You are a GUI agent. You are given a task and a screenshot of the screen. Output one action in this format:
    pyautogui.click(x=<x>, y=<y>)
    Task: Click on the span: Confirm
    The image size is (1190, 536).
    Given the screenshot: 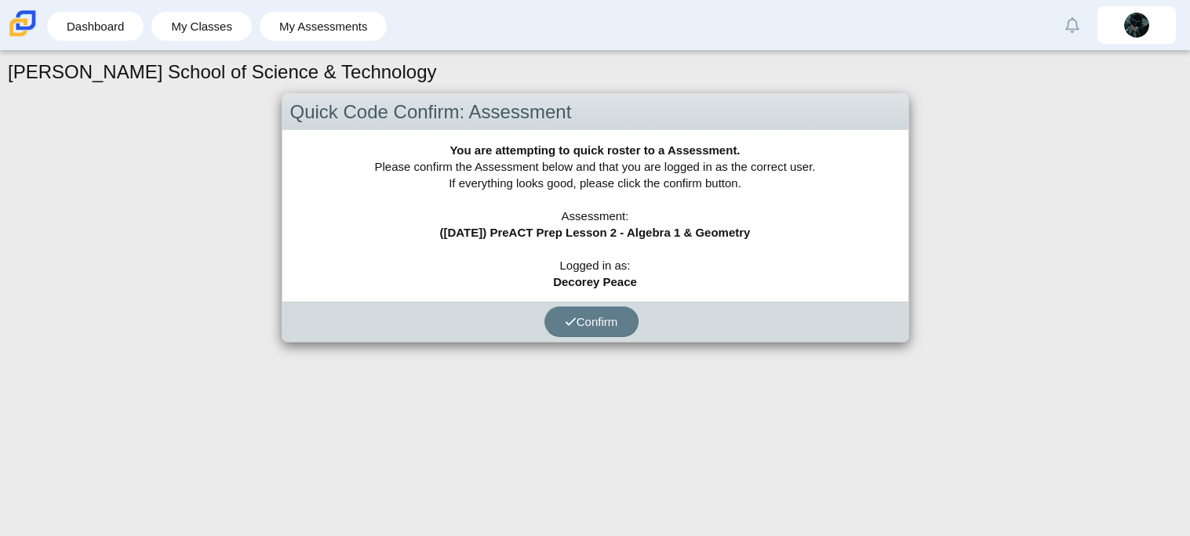 What is the action you would take?
    pyautogui.click(x=591, y=322)
    